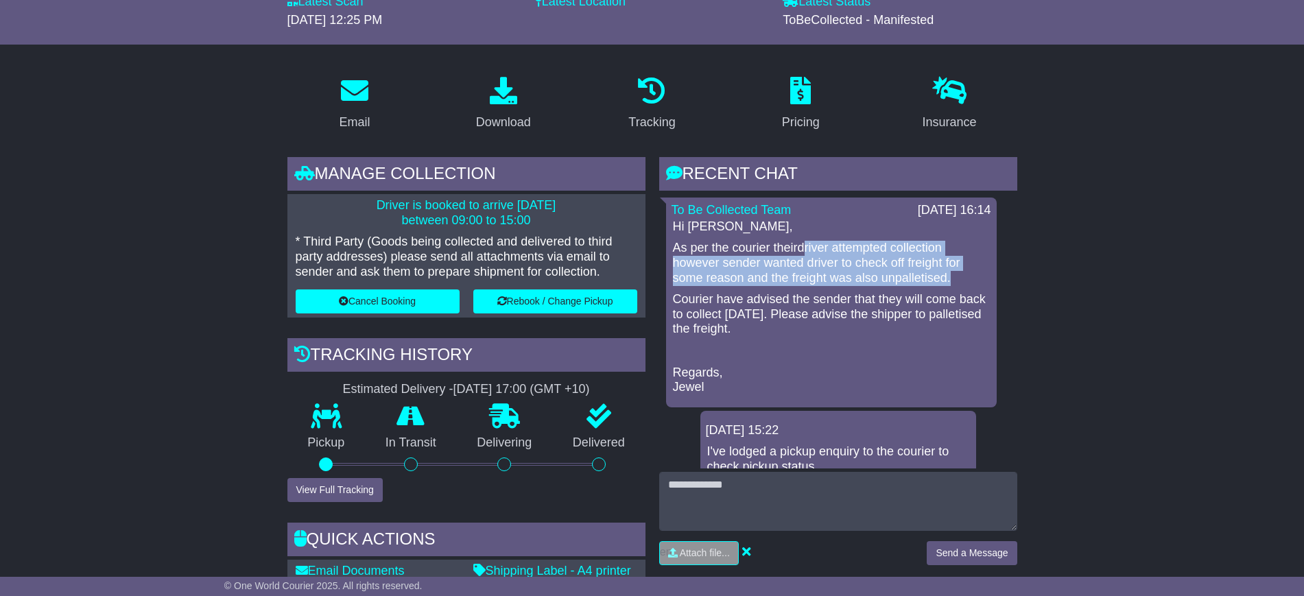 This screenshot has width=1304, height=596. Describe the element at coordinates (503, 122) in the screenshot. I see `div: Download` at that location.